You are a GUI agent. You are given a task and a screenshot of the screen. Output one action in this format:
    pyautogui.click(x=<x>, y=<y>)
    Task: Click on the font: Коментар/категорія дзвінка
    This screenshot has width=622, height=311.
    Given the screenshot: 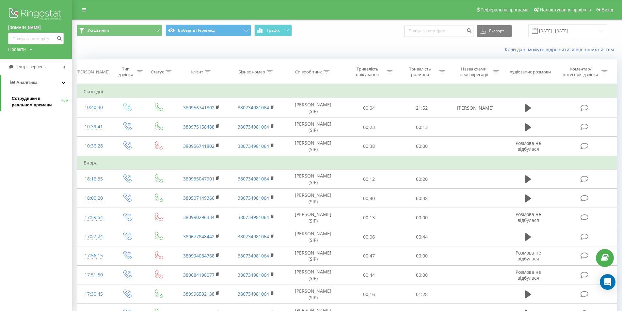 What is the action you would take?
    pyautogui.click(x=580, y=71)
    